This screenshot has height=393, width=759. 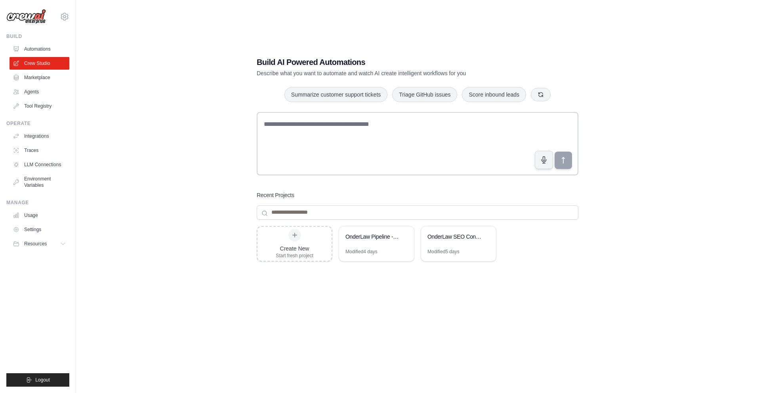 What do you see at coordinates (541, 95) in the screenshot?
I see `button: Get new suggestions` at bounding box center [541, 95].